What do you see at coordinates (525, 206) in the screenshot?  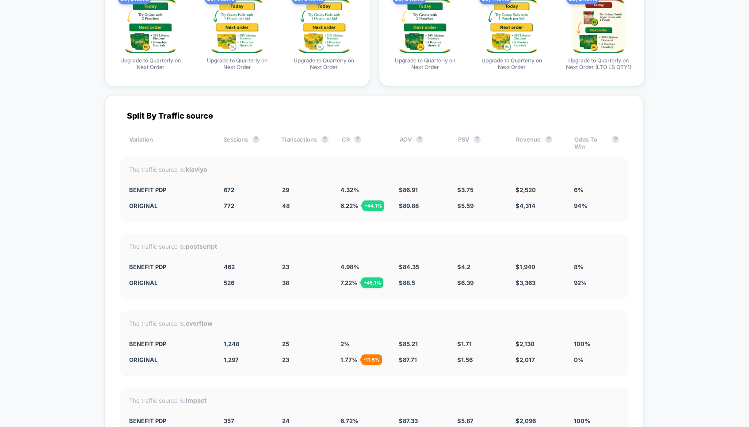 I see `span: $ 4,314` at bounding box center [525, 206].